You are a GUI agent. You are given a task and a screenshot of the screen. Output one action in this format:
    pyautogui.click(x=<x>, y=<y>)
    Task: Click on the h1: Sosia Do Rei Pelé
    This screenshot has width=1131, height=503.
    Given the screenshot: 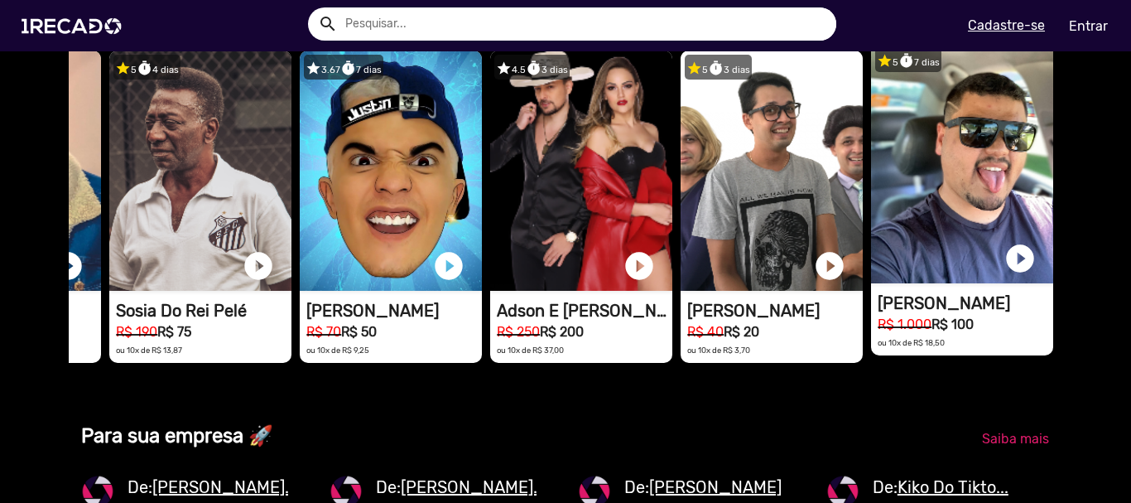 What is the action you would take?
    pyautogui.click(x=204, y=311)
    